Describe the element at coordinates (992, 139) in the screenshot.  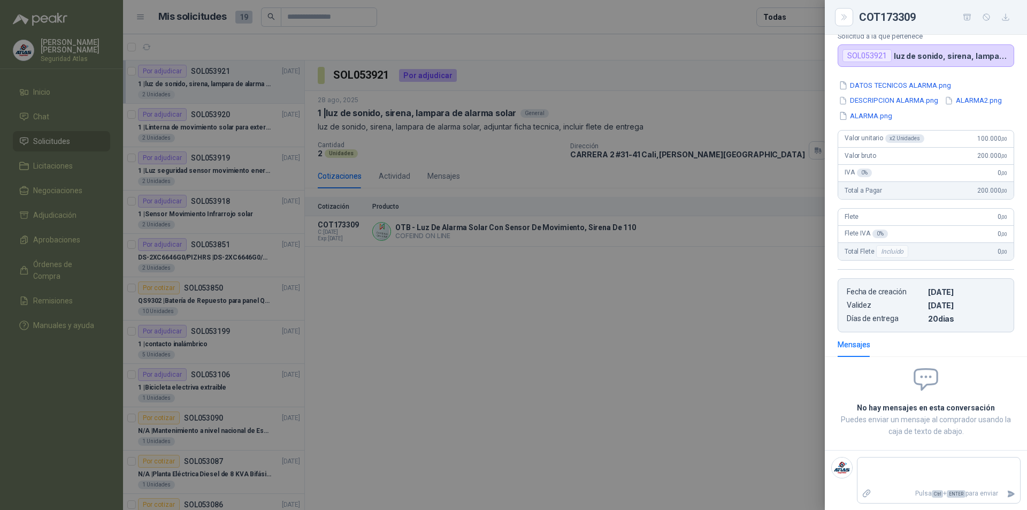
I see `span: 100.000` at that location.